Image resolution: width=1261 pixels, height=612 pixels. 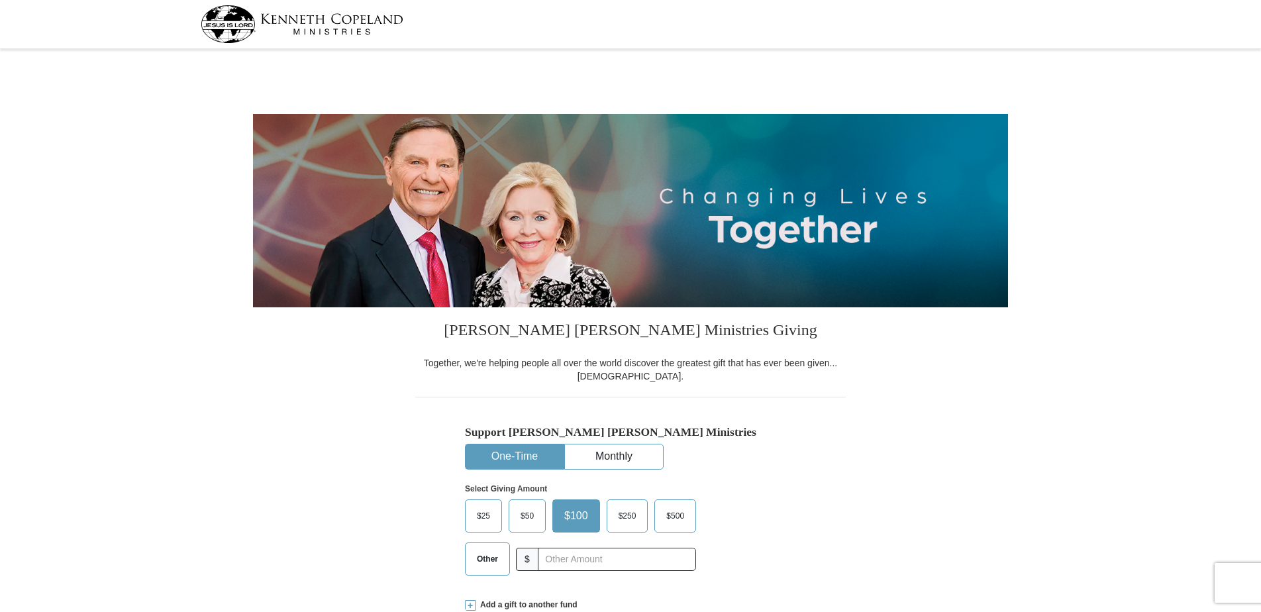 What do you see at coordinates (576, 516) in the screenshot?
I see `span: $100` at bounding box center [576, 516].